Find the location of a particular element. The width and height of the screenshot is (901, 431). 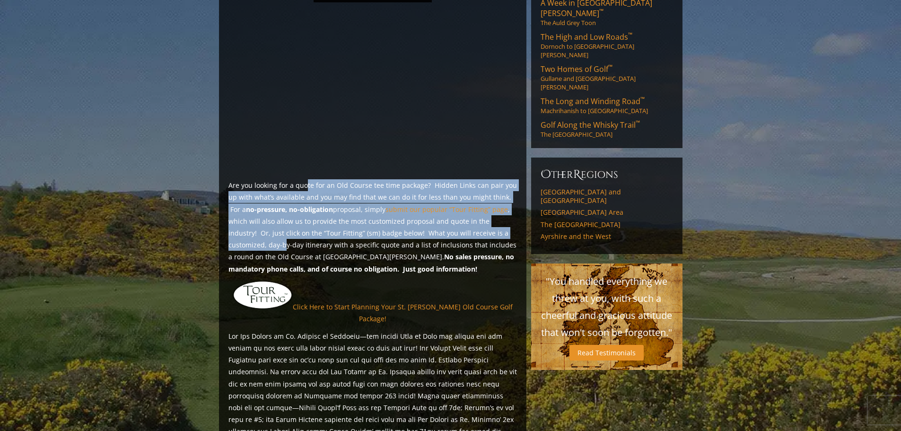

span: The High and Low Roads is located at coordinates (587, 37).